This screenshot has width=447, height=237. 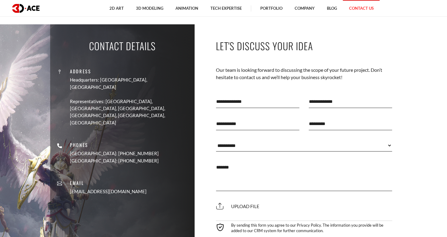 I want to click on p: Email, so click(x=108, y=183).